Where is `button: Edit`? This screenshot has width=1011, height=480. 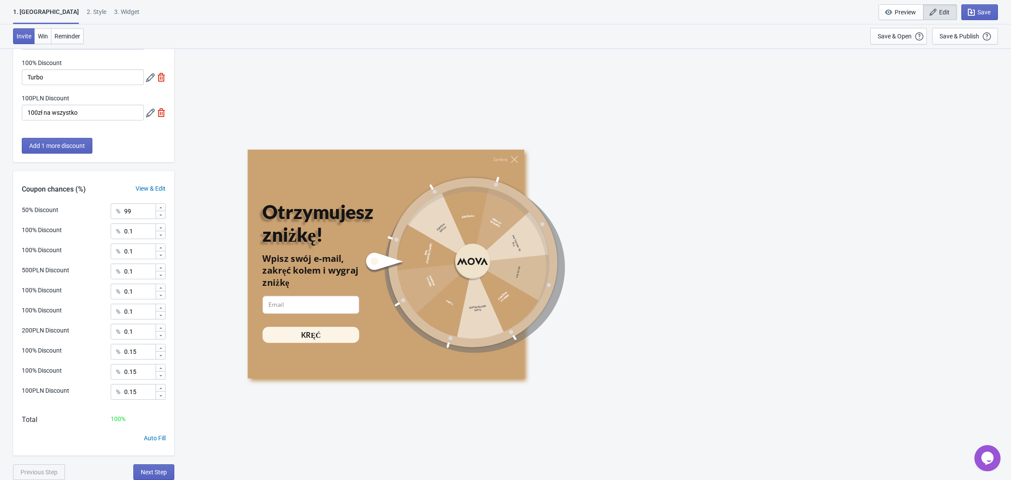 button: Edit is located at coordinates (940, 12).